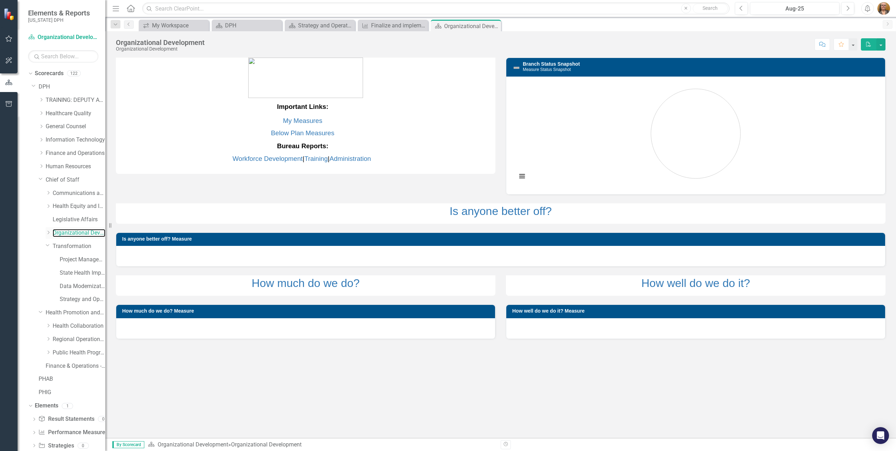 This screenshot has height=451, width=896. I want to click on button: Mary Ramirez, so click(884, 8).